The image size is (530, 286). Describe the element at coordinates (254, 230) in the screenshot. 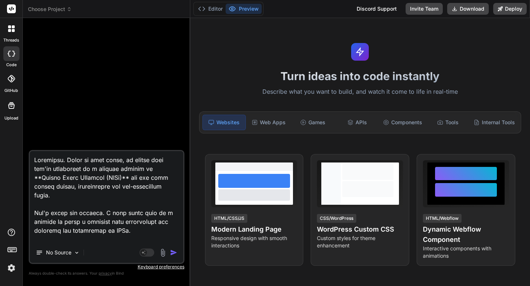

I see `h4: Modern Landing Page` at that location.